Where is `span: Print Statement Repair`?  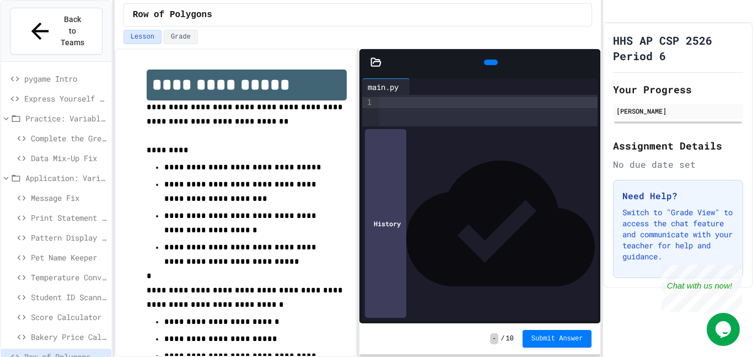 span: Print Statement Repair is located at coordinates (69, 217).